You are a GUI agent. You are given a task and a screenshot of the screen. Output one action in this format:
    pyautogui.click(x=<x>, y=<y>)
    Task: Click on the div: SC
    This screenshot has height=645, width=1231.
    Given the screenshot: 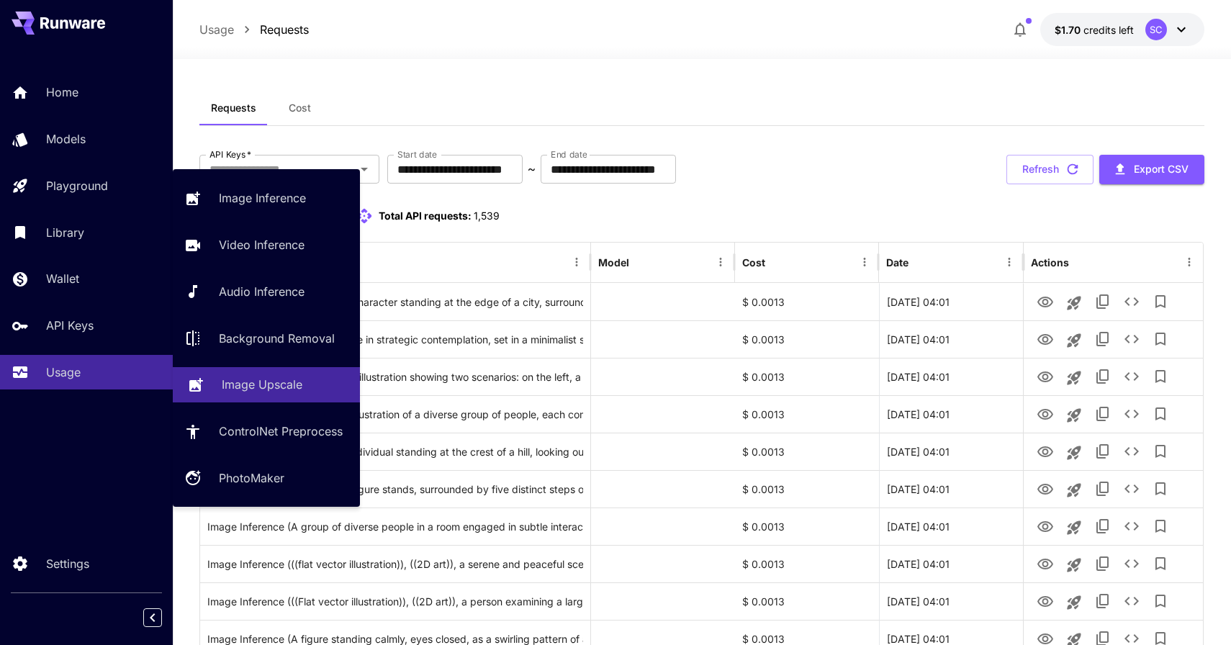 What is the action you would take?
    pyautogui.click(x=1156, y=30)
    